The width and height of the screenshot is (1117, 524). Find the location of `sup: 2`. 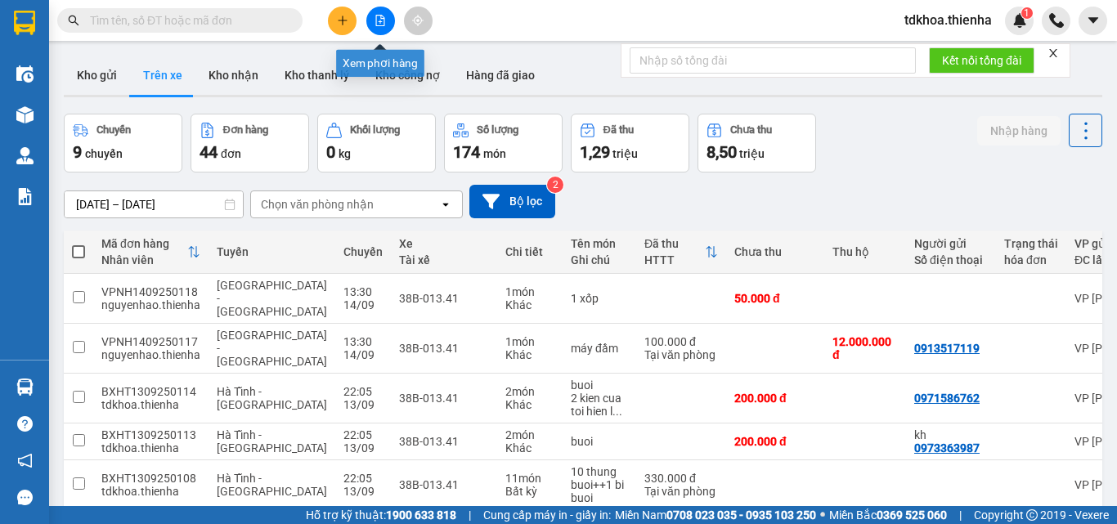

sup: 2 is located at coordinates (555, 185).